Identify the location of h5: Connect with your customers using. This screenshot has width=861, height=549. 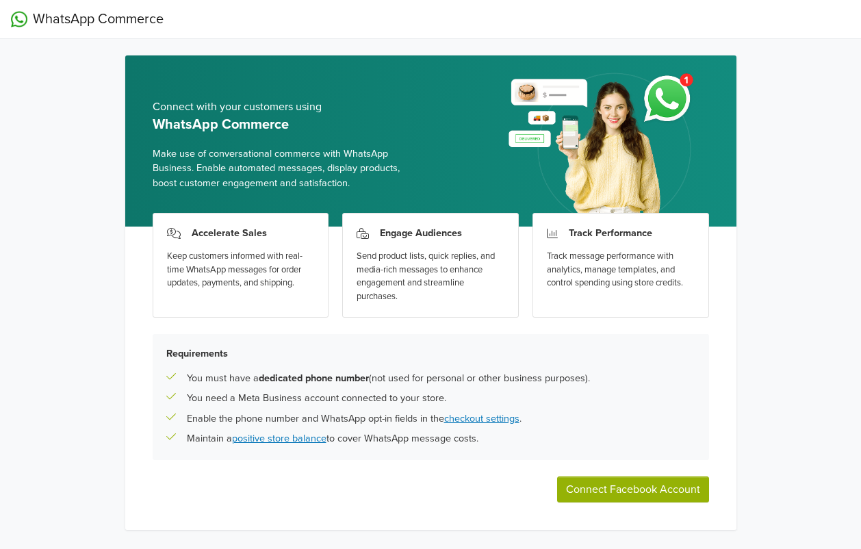
(286, 107).